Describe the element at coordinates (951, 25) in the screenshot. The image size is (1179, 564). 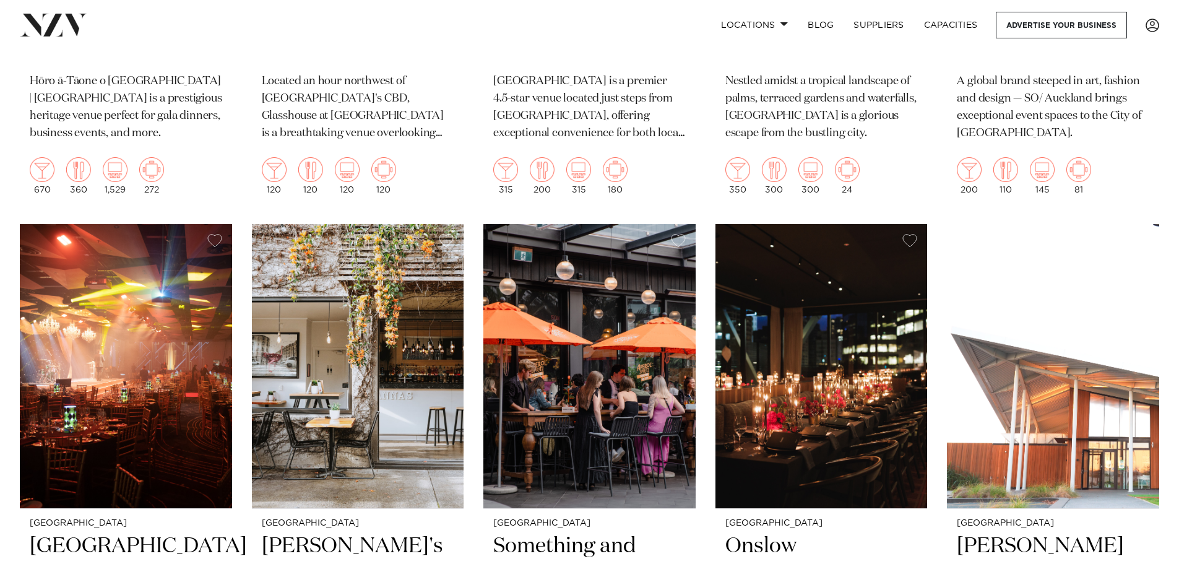
I see `a: Capacities` at that location.